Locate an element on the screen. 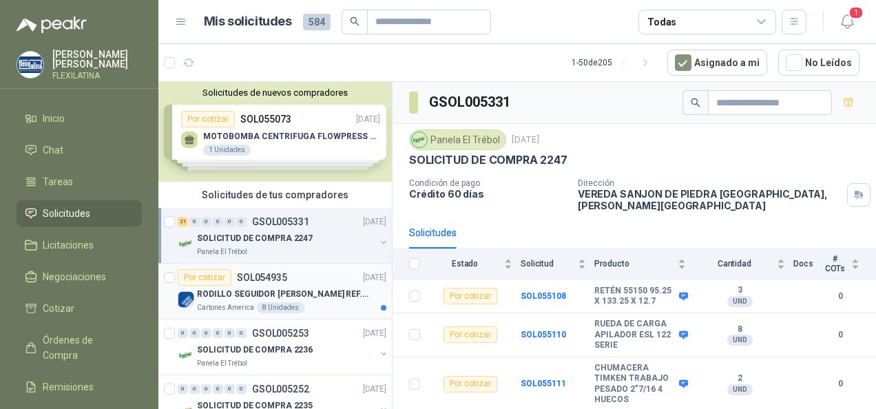 This screenshot has width=876, height=409. b: CHUMACERA TIMKEN TRABAJO PESADO 2"7/16 4 HUECOS is located at coordinates (635, 384).